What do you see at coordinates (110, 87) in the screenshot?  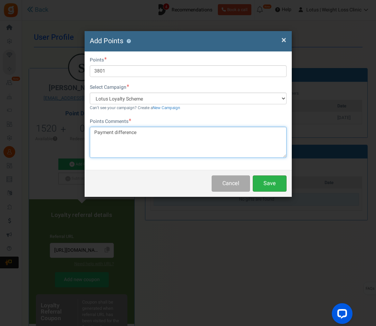 I see `label: Select Campaign` at bounding box center [110, 87].